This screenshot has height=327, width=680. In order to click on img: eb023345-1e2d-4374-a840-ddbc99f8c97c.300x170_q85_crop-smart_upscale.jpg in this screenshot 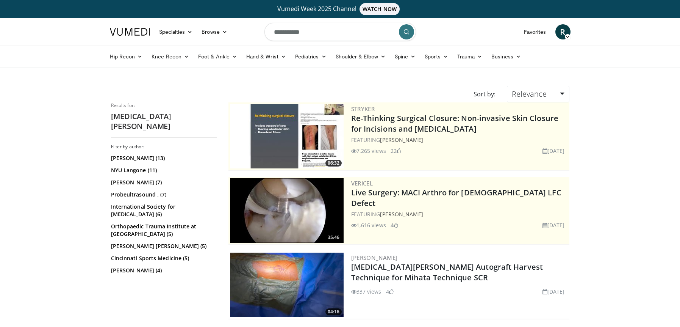, I will do `click(287, 210)`.